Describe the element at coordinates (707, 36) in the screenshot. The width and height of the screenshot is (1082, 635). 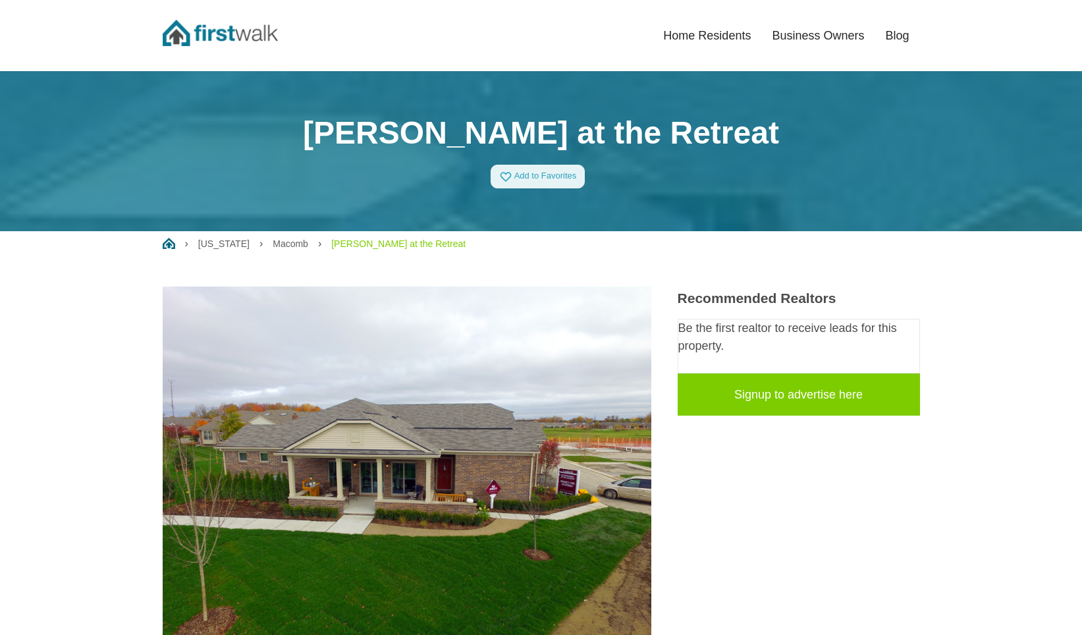
I see `a: Home Residents` at that location.